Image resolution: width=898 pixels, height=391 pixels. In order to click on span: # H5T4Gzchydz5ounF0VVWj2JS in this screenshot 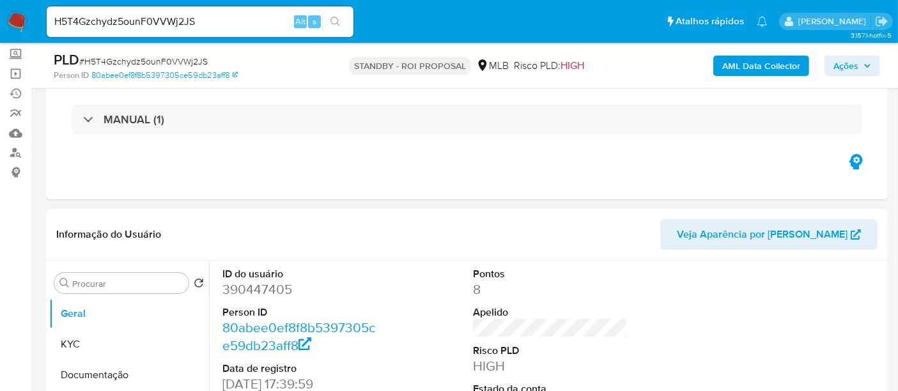, I will do `click(143, 61)`.